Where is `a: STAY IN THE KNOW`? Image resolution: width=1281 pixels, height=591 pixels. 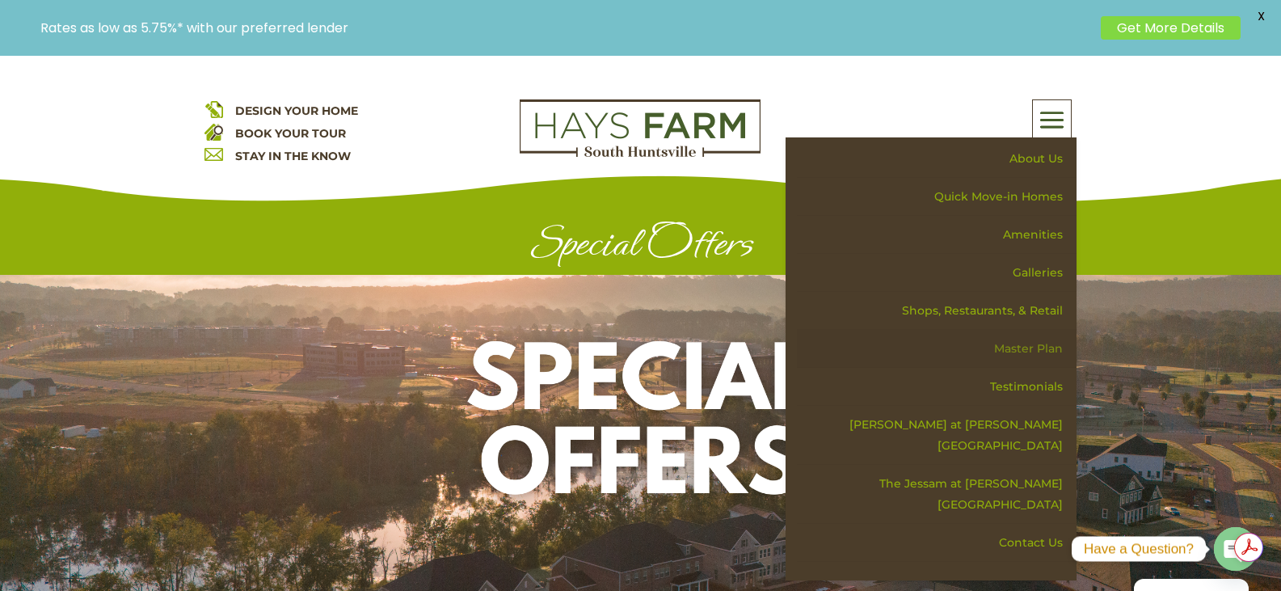
a: STAY IN THE KNOW is located at coordinates (293, 156).